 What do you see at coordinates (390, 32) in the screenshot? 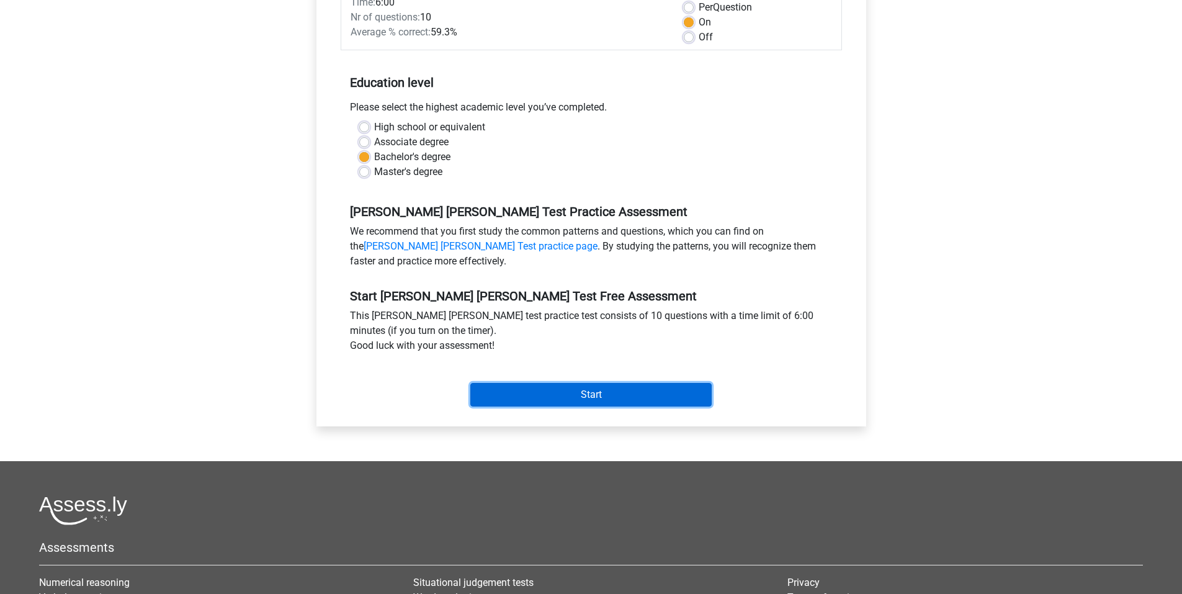
I see `span: Average % correct:` at bounding box center [390, 32].